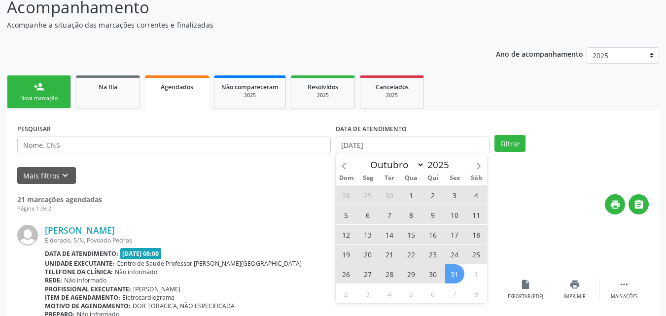 This screenshot has height=316, width=666. I want to click on span: Outubro 13, 2025, so click(368, 234).